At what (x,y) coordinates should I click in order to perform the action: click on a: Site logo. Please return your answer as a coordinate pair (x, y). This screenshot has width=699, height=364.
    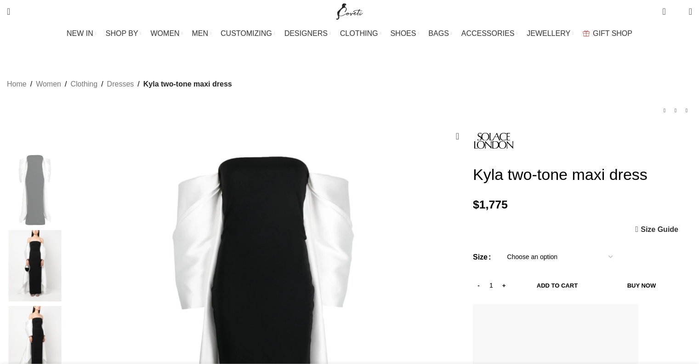
    Looking at the image, I should click on (349, 11).